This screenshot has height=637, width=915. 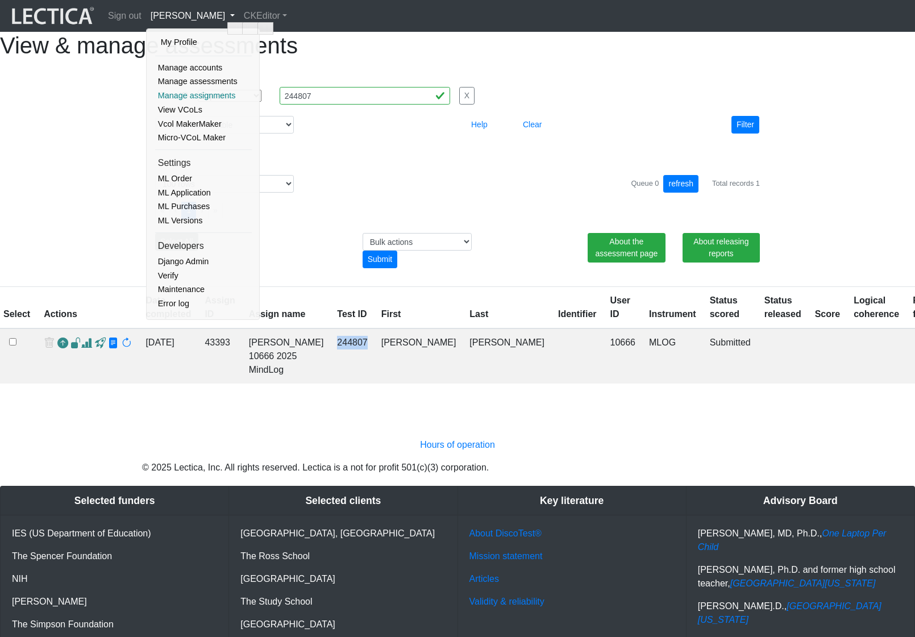 I want to click on button: refresh, so click(x=681, y=184).